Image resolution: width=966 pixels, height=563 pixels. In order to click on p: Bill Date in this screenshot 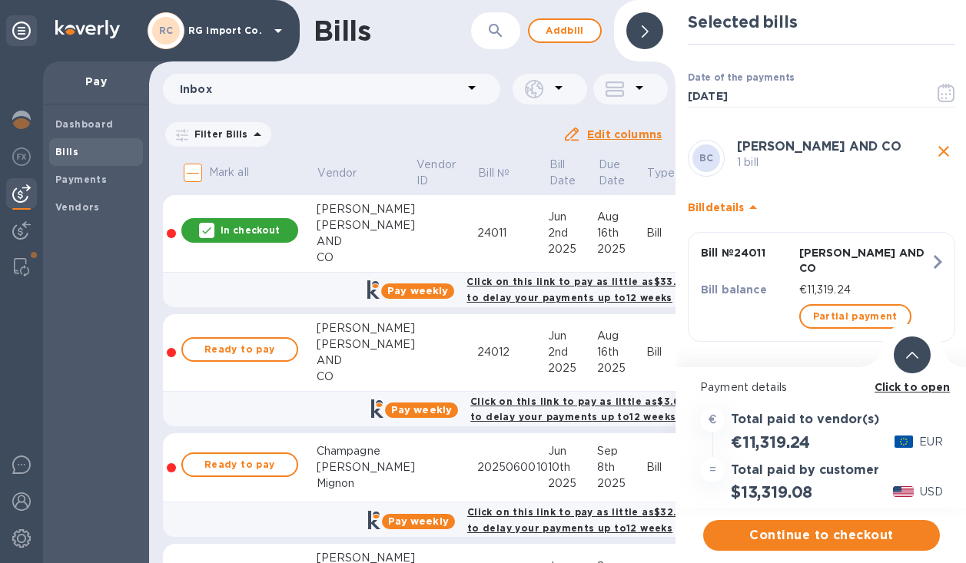, I will do `click(563, 173)`.